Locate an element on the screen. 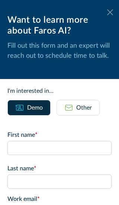  label: Last name is located at coordinates (60, 168).